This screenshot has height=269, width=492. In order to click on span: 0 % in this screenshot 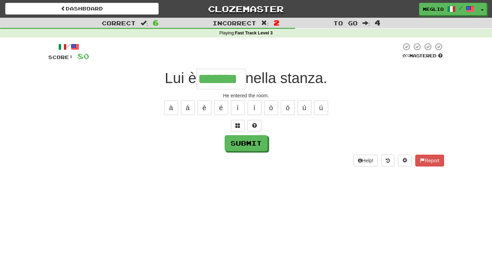, I will do `click(406, 56)`.